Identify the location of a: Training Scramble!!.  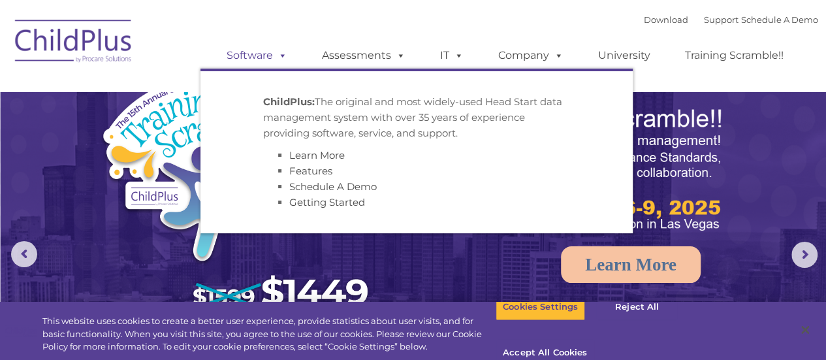
(734, 55).